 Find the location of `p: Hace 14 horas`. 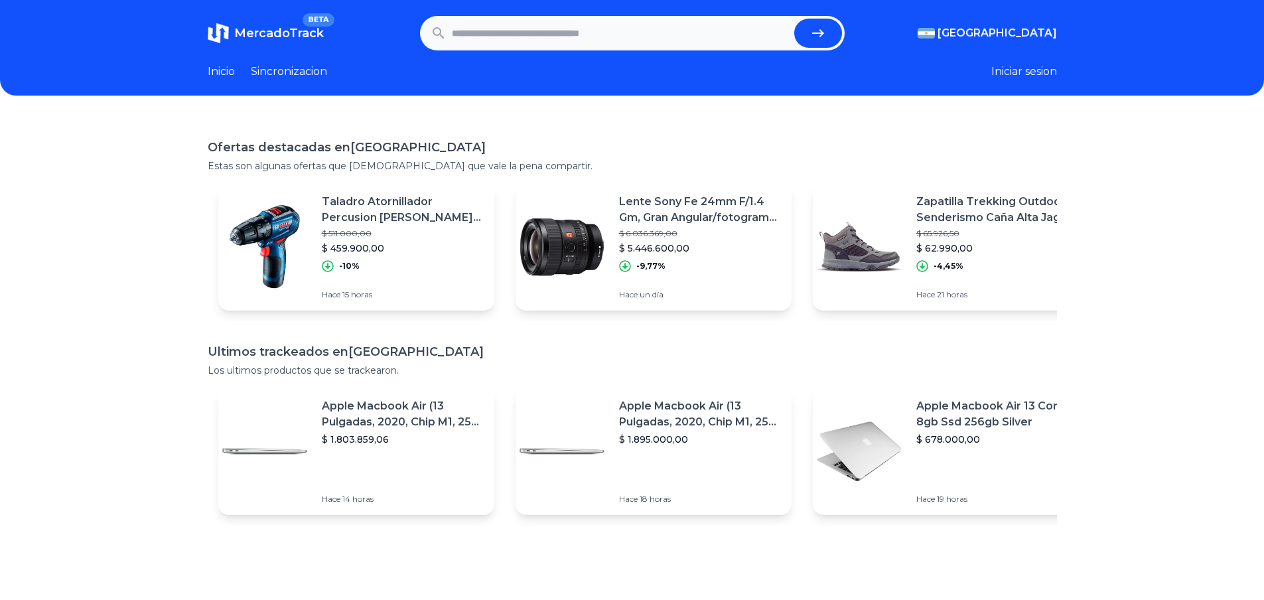

p: Hace 14 horas is located at coordinates (403, 499).